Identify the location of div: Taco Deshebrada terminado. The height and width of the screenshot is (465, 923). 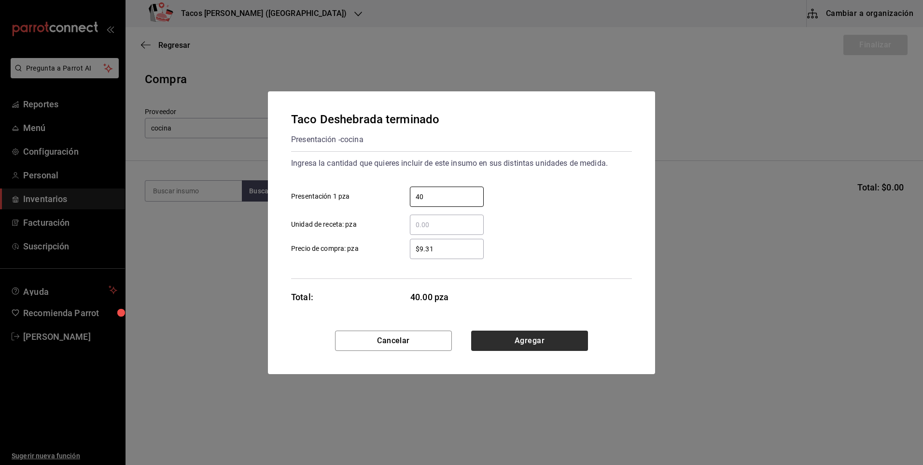
(365, 119).